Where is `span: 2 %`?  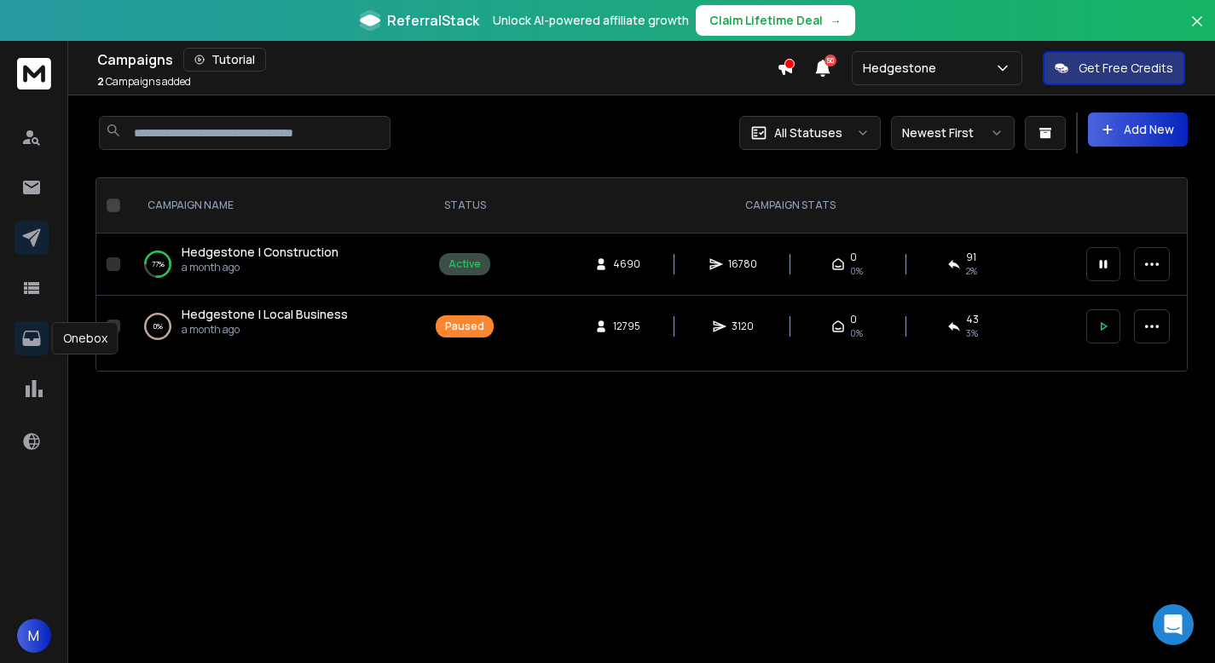 span: 2 % is located at coordinates (971, 271).